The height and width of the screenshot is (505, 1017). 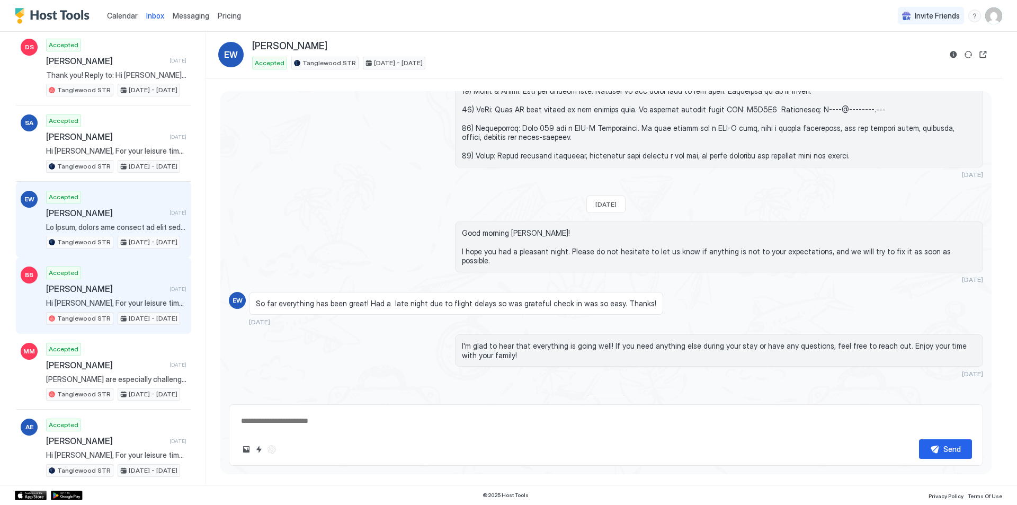 What do you see at coordinates (983, 55) in the screenshot?
I see `button: Open reservation` at bounding box center [983, 55].